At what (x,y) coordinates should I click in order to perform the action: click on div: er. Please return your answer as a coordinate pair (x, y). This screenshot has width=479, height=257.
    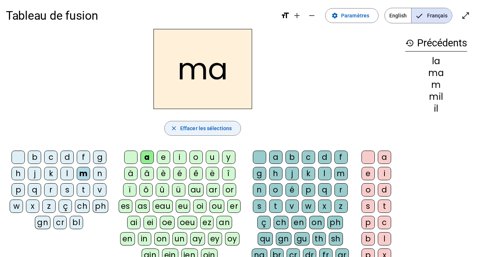
    Looking at the image, I should click on (234, 206).